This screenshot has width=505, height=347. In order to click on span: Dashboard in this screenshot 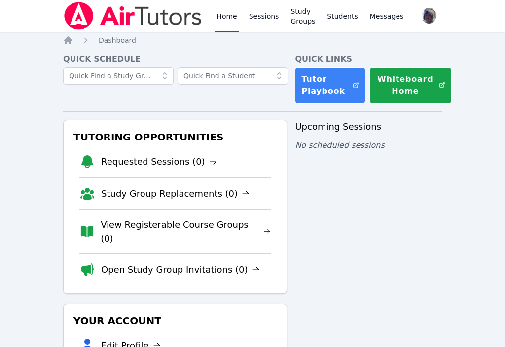, I will do `click(117, 40)`.